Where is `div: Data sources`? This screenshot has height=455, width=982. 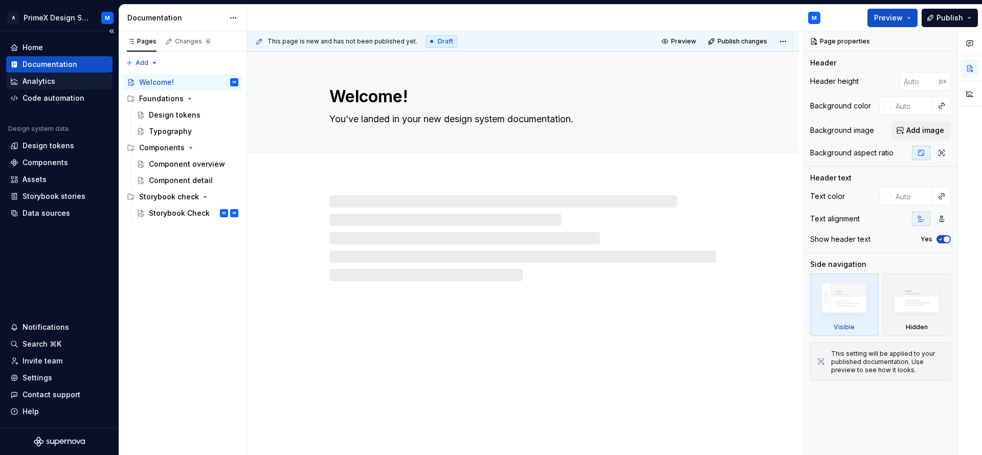 div: Data sources is located at coordinates (46, 213).